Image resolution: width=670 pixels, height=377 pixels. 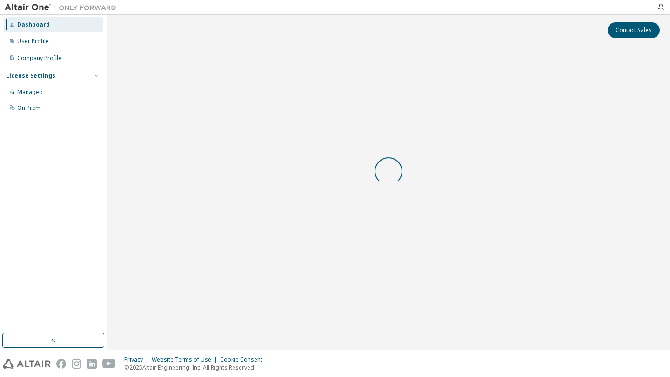 I want to click on img: linkedin.svg, so click(x=92, y=364).